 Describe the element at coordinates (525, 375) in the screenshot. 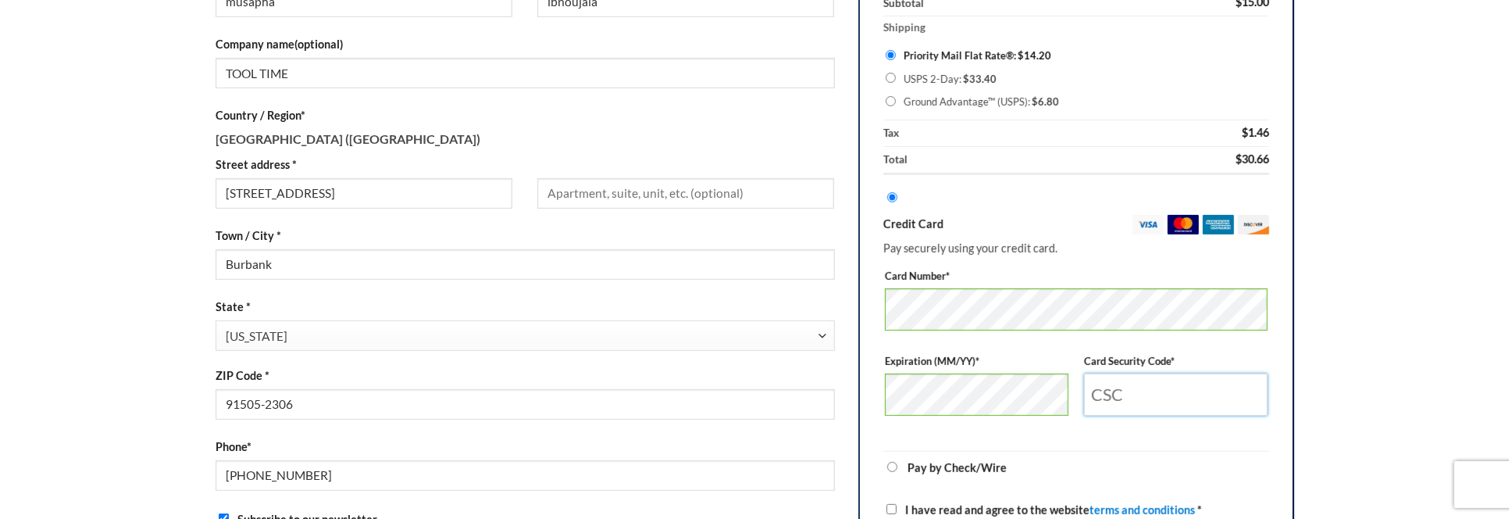

I see `label: ZIP Code` at that location.